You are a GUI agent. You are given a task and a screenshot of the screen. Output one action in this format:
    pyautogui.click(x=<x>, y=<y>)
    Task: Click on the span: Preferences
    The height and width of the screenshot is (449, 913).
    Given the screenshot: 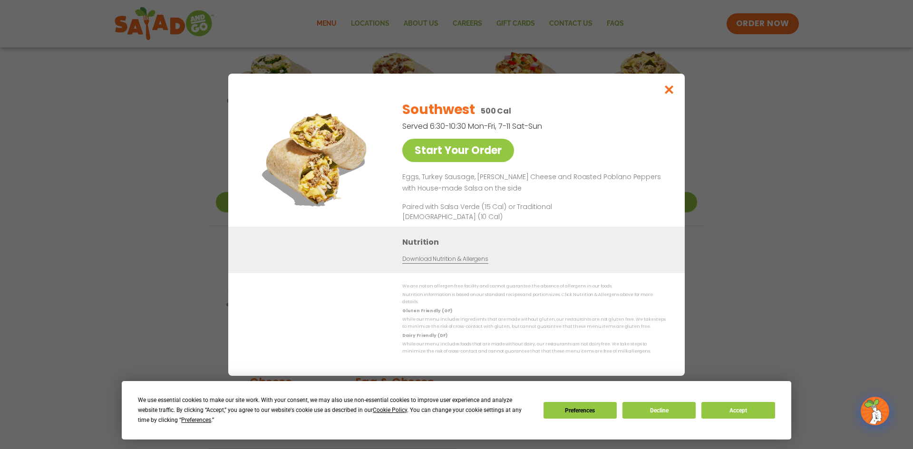 What is the action you would take?
    pyautogui.click(x=196, y=420)
    